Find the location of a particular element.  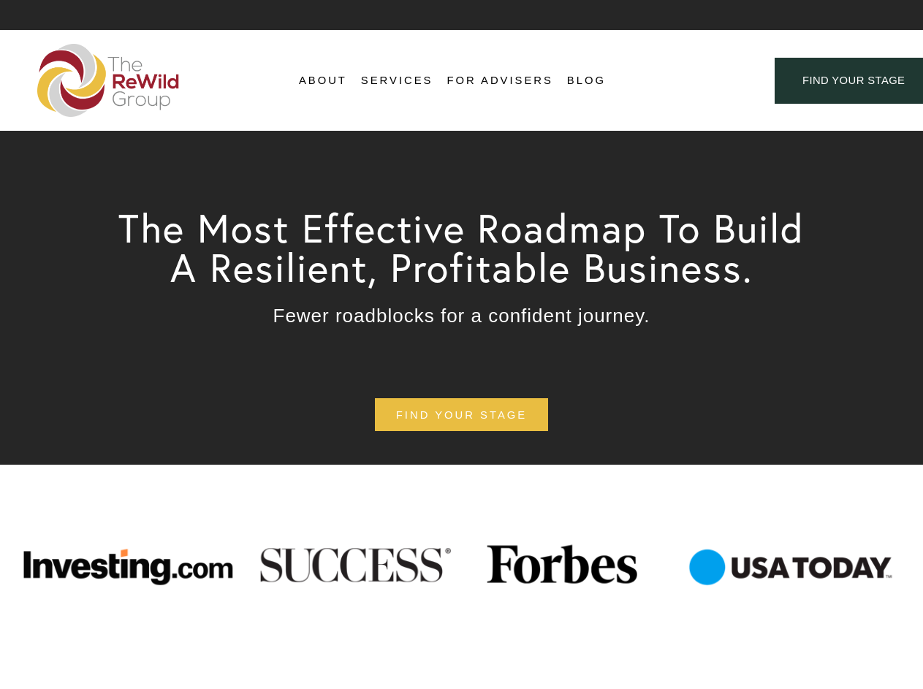

a: For Advisers is located at coordinates (499, 81).